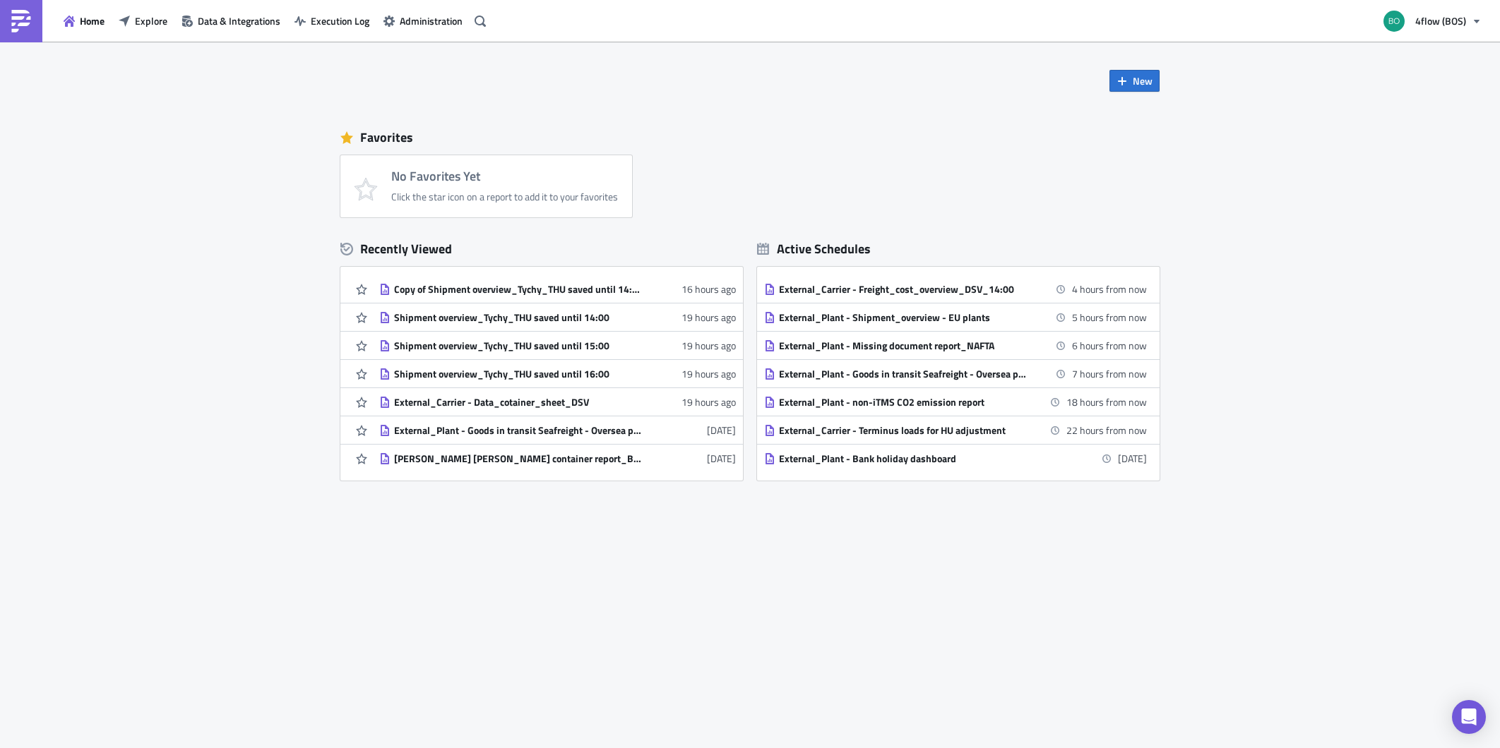 The image size is (1500, 748). What do you see at coordinates (542, 249) in the screenshot?
I see `div: Recently Viewed` at bounding box center [542, 249].